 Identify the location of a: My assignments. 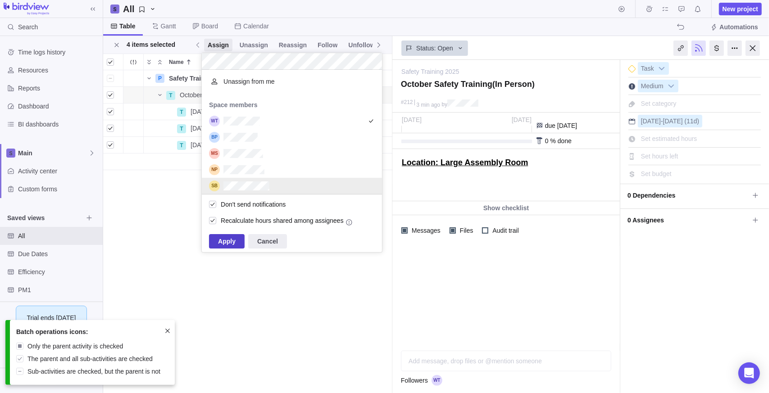
(666, 10).